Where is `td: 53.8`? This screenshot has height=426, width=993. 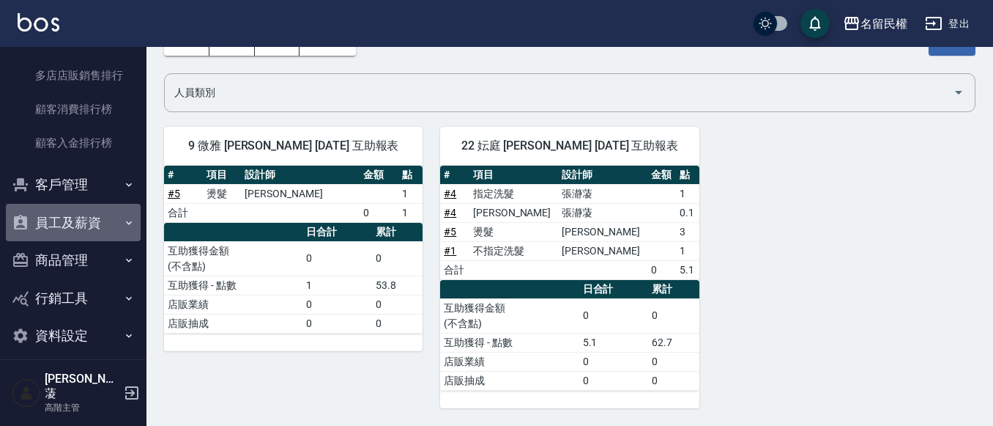
td: 53.8 is located at coordinates (397, 285).